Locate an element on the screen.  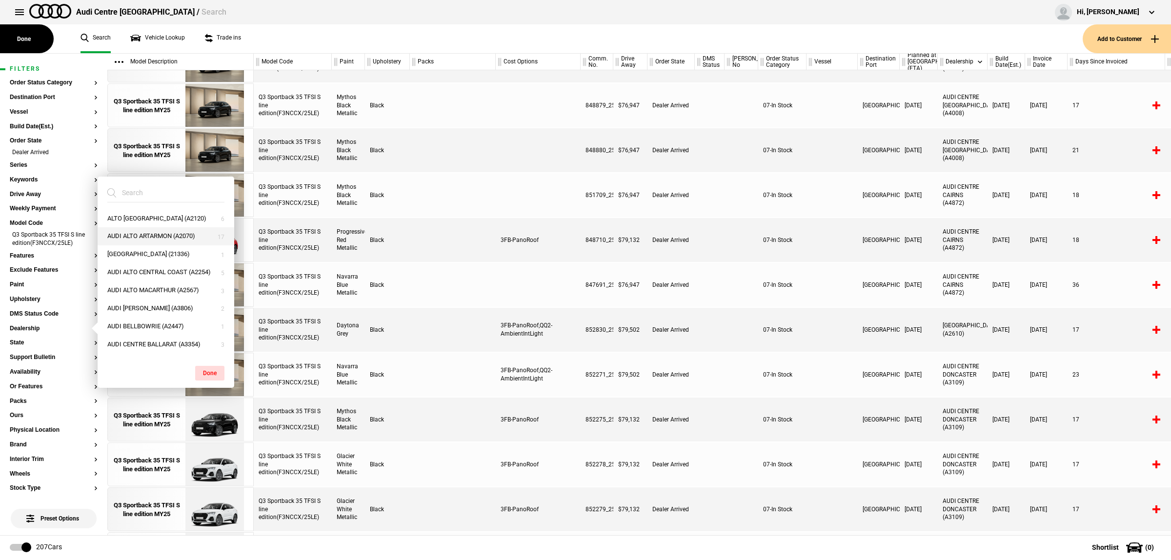
section: Drive Away is located at coordinates (54, 199).